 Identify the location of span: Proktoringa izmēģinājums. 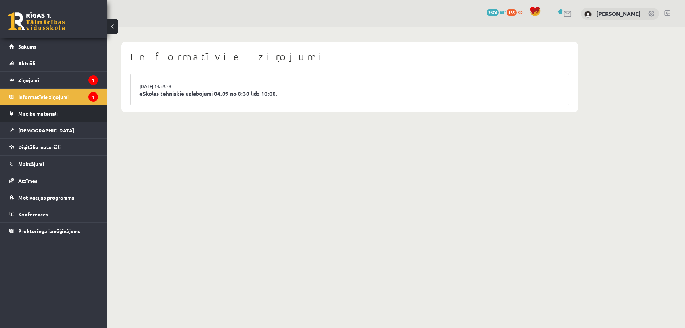
(49, 231).